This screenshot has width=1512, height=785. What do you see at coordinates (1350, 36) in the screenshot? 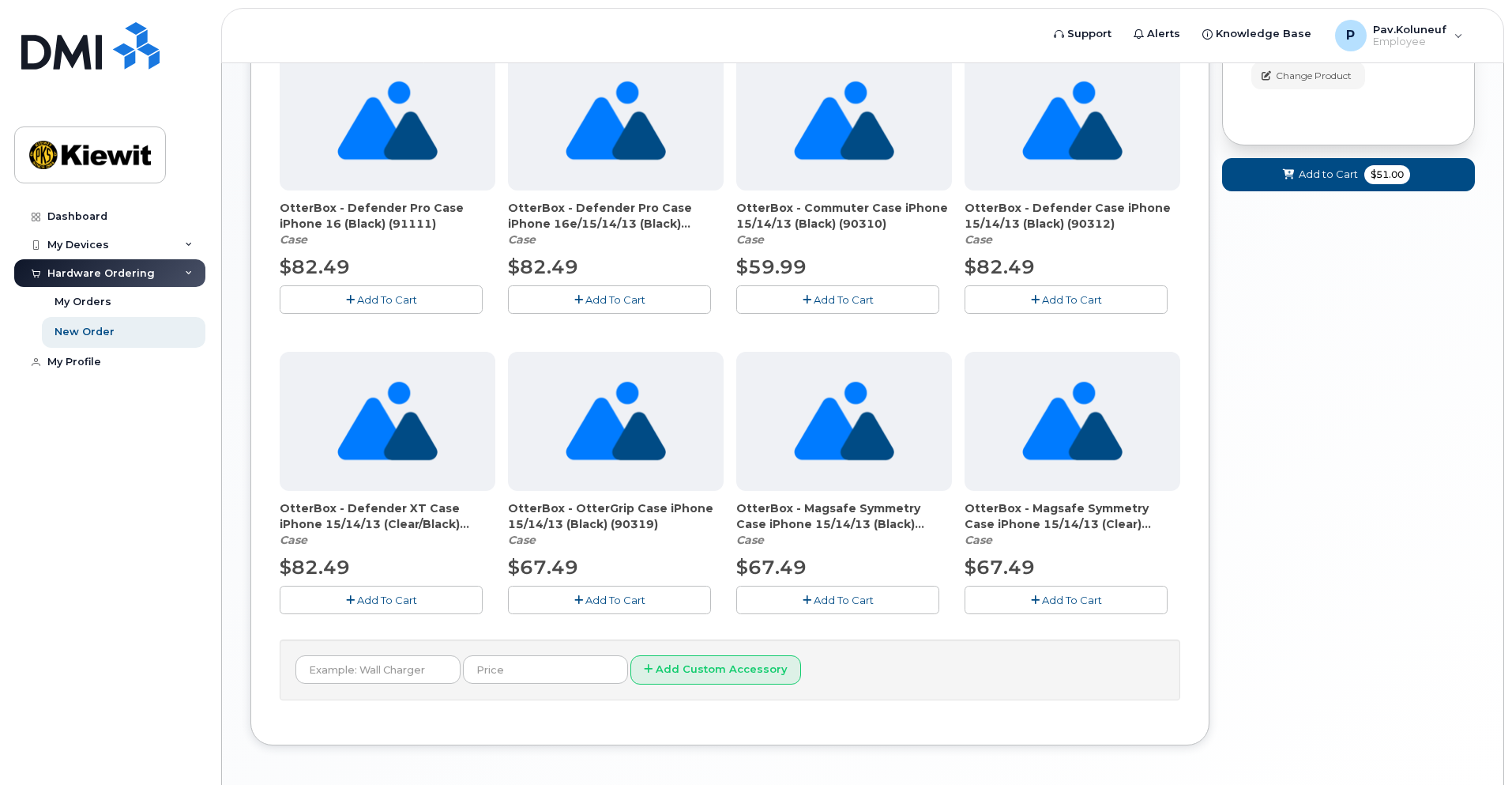
I see `span: P` at bounding box center [1350, 36].